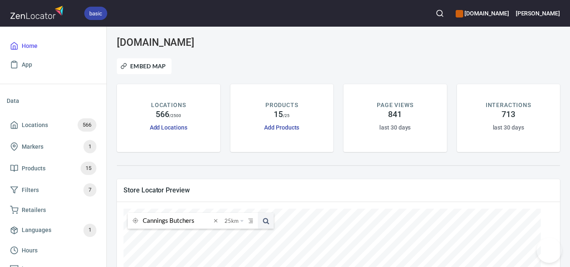 The width and height of the screenshot is (570, 267). What do you see at coordinates (30, 190) in the screenshot?
I see `span: Filters` at bounding box center [30, 190].